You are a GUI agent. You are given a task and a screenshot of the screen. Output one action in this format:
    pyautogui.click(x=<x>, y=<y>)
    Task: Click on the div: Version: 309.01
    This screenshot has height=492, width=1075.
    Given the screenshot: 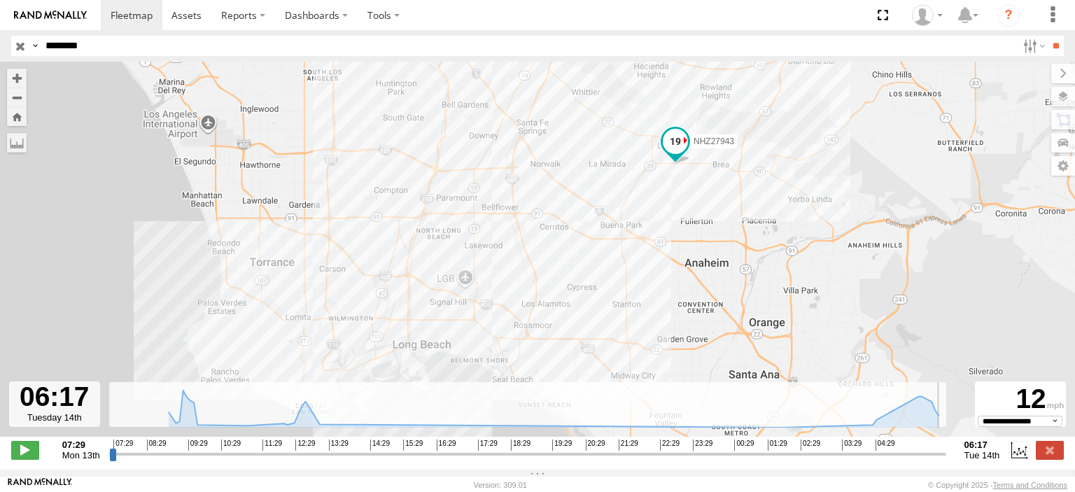 What is the action you would take?
    pyautogui.click(x=501, y=485)
    